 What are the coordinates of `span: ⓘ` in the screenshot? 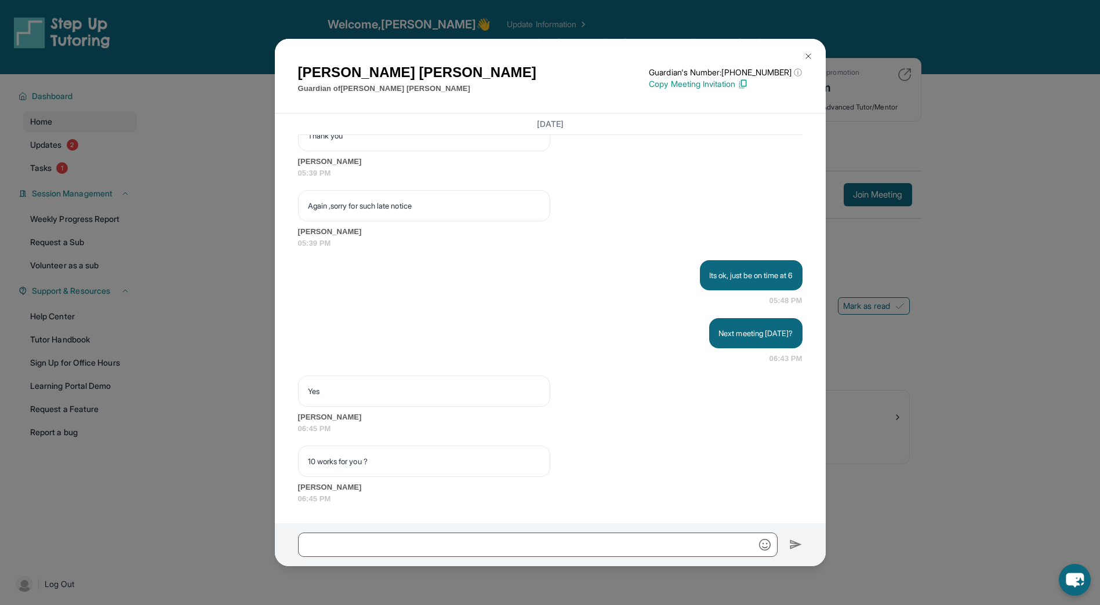 It's located at (798, 72).